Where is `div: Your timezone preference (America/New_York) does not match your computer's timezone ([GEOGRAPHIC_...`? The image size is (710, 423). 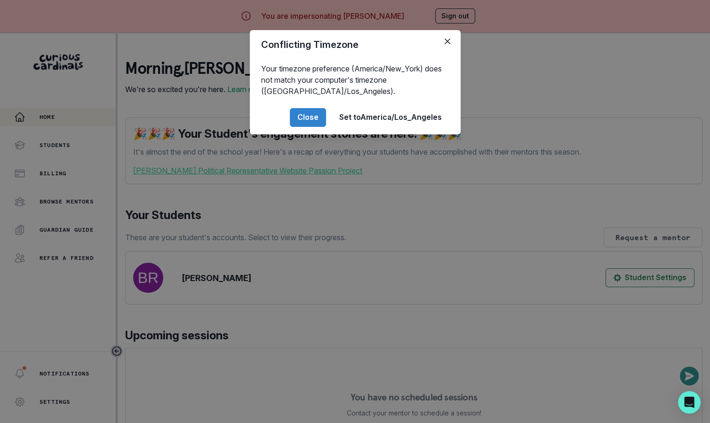
div: Your timezone preference (America/New_York) does not match your computer's timezone ([GEOGRAPHIC_... is located at coordinates (355, 80).